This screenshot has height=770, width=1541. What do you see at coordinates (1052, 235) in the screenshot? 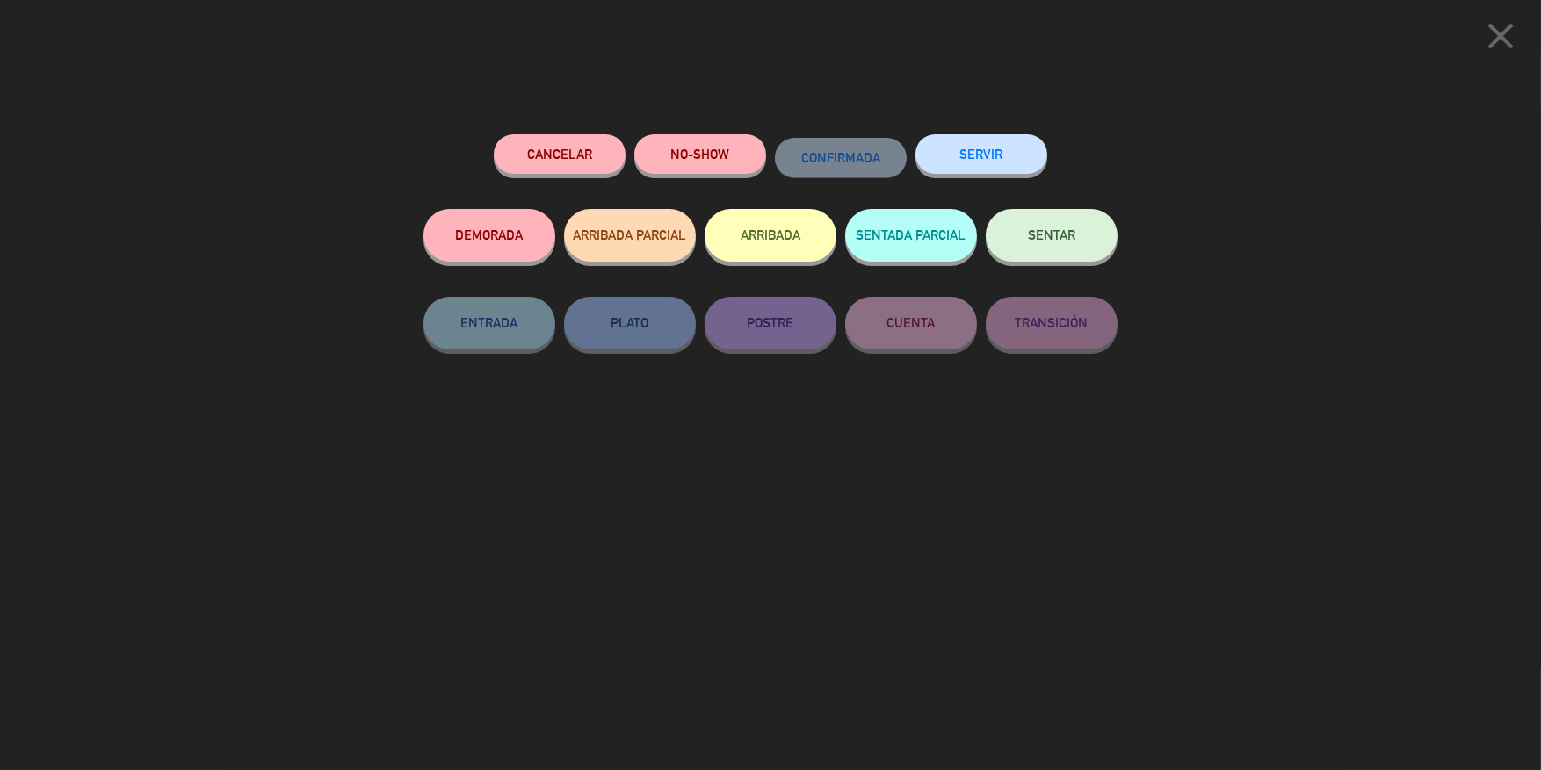
I see `span: SENTAR` at bounding box center [1052, 235].